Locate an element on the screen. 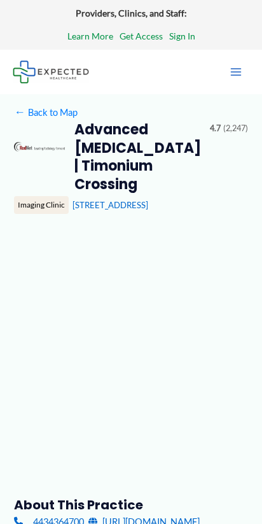 Image resolution: width=262 pixels, height=524 pixels. div: Imaging Clinic is located at coordinates (41, 205).